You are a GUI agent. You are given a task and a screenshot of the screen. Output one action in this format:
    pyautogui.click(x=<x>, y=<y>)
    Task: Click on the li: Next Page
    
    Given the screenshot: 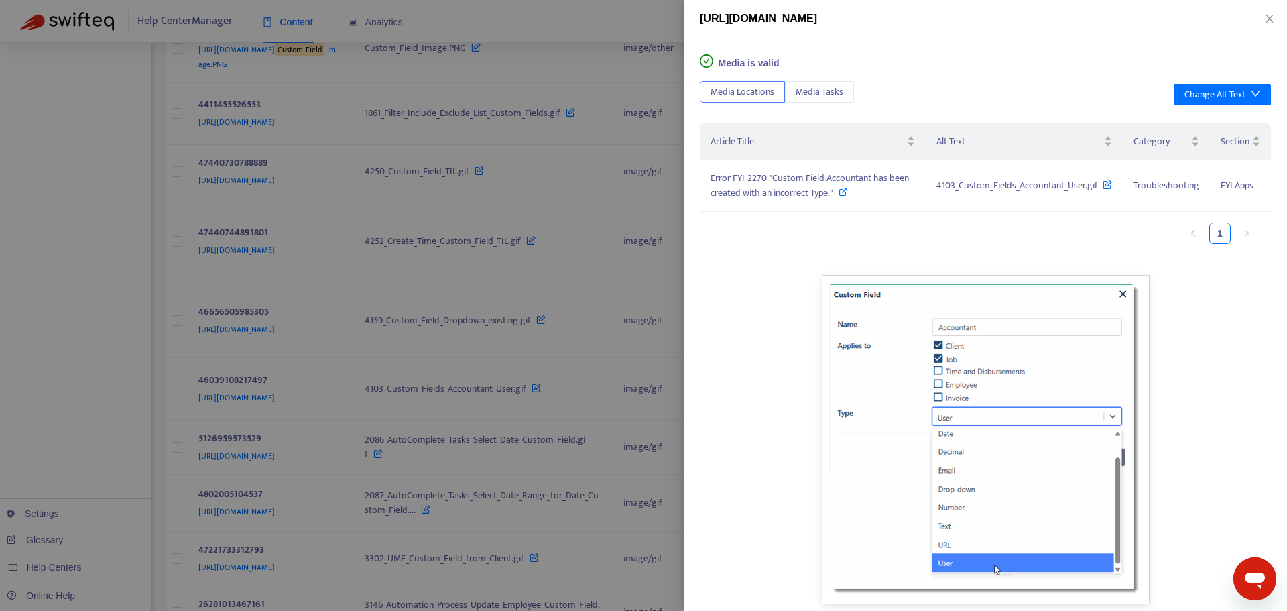 What is the action you would take?
    pyautogui.click(x=1247, y=233)
    